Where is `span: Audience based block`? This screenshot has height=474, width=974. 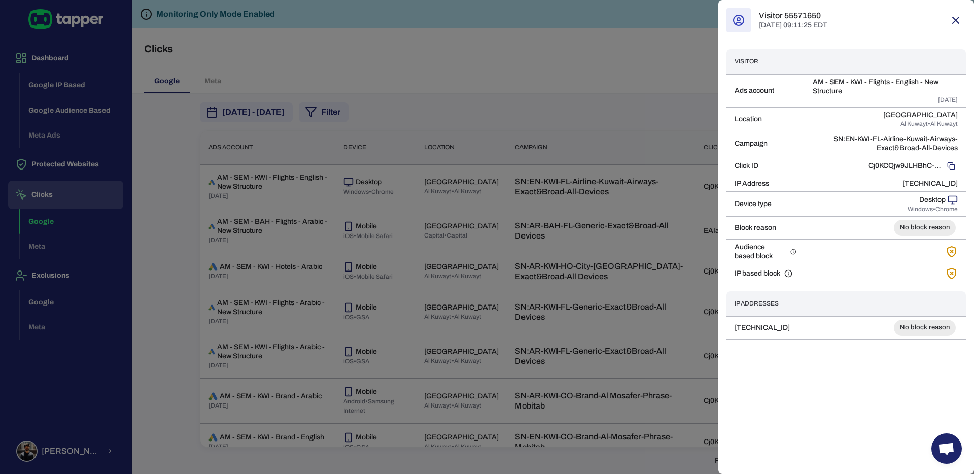 span: Audience based block is located at coordinates (760, 252).